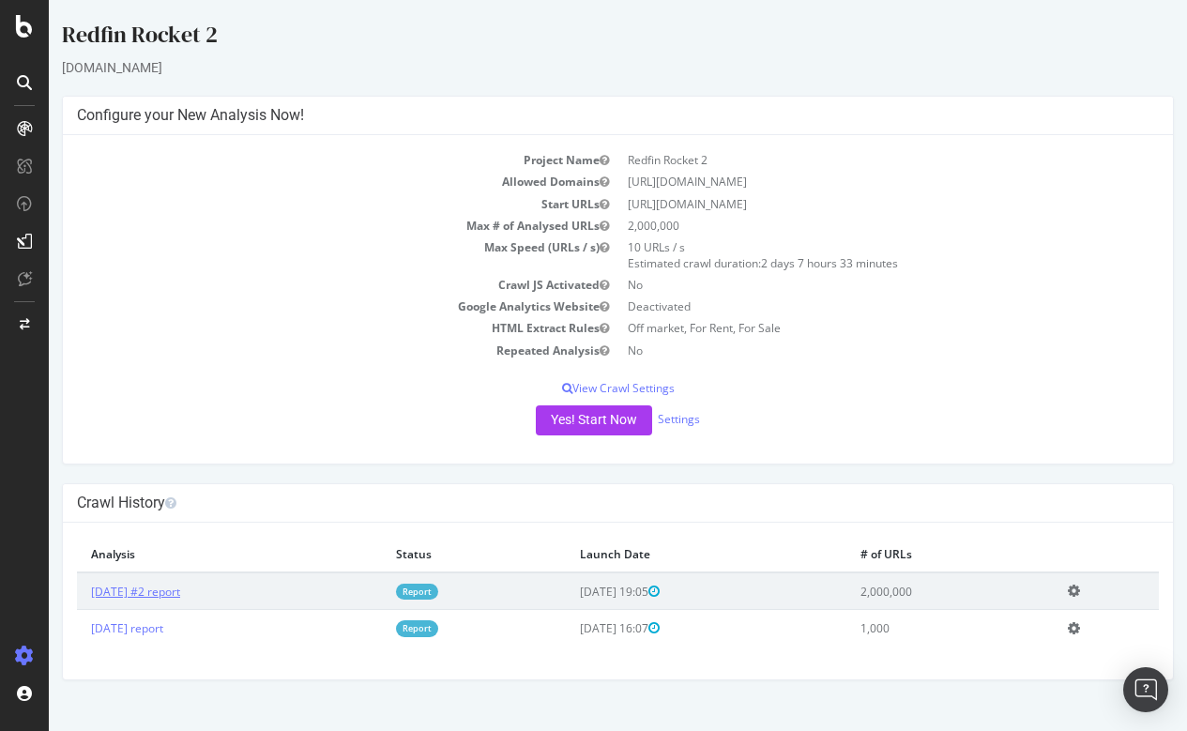 The width and height of the screenshot is (1187, 731). What do you see at coordinates (840, 160) in the screenshot?
I see `td: Redfin Rocket 2` at bounding box center [840, 160].